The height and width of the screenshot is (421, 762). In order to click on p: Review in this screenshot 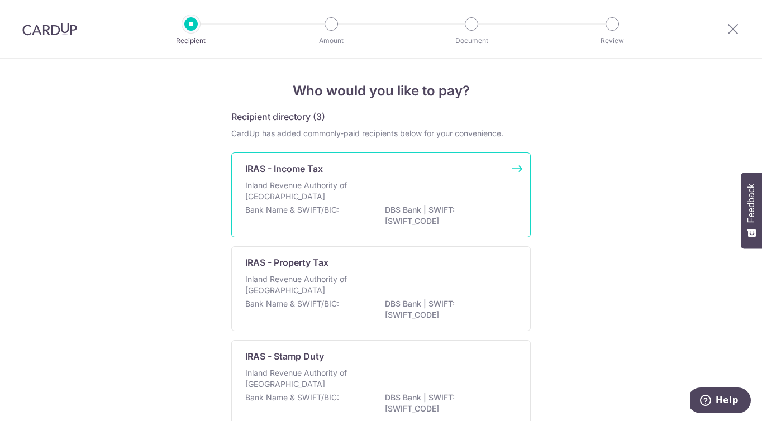, I will do `click(612, 41)`.